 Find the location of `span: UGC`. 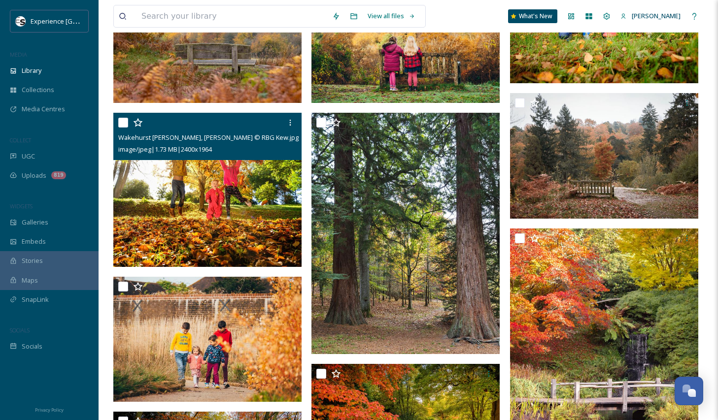

span: UGC is located at coordinates (28, 156).